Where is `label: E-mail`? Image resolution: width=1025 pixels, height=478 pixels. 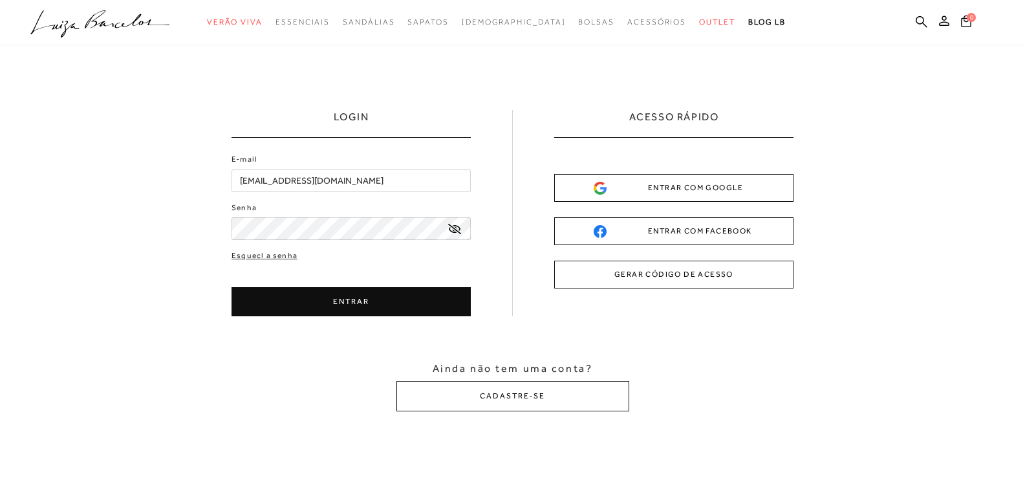 label: E-mail is located at coordinates (244, 159).